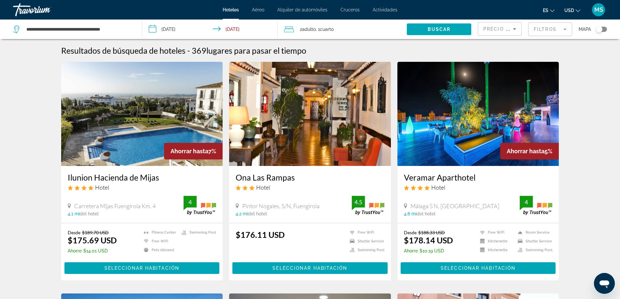 This screenshot has width=620, height=299. Describe the element at coordinates (308, 29) in the screenshot. I see `span: 2` at that location.